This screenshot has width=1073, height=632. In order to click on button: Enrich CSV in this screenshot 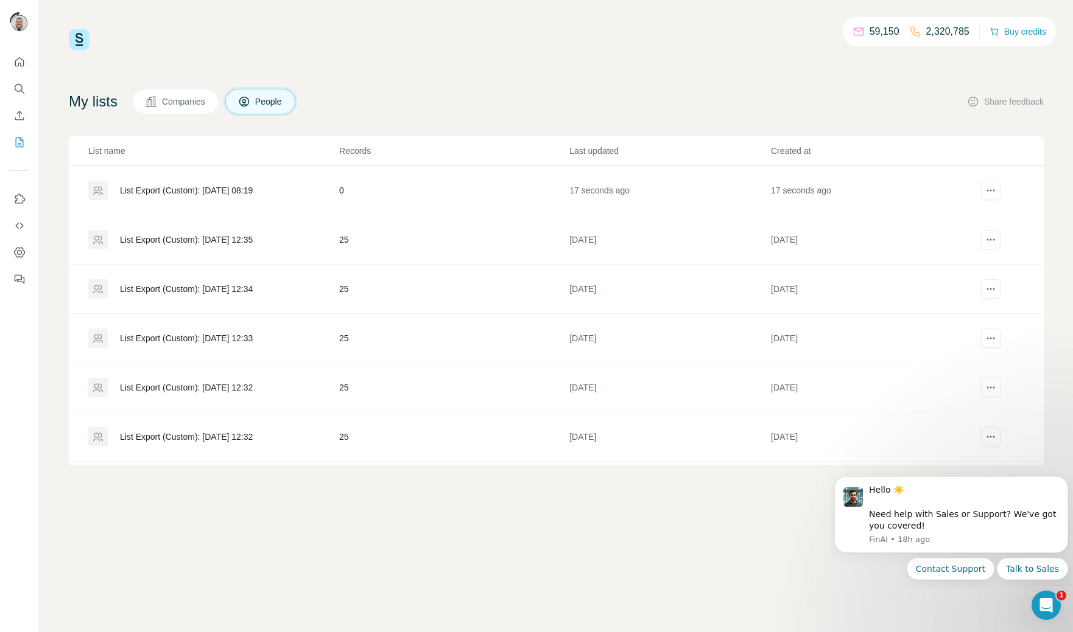, I will do `click(19, 116)`.